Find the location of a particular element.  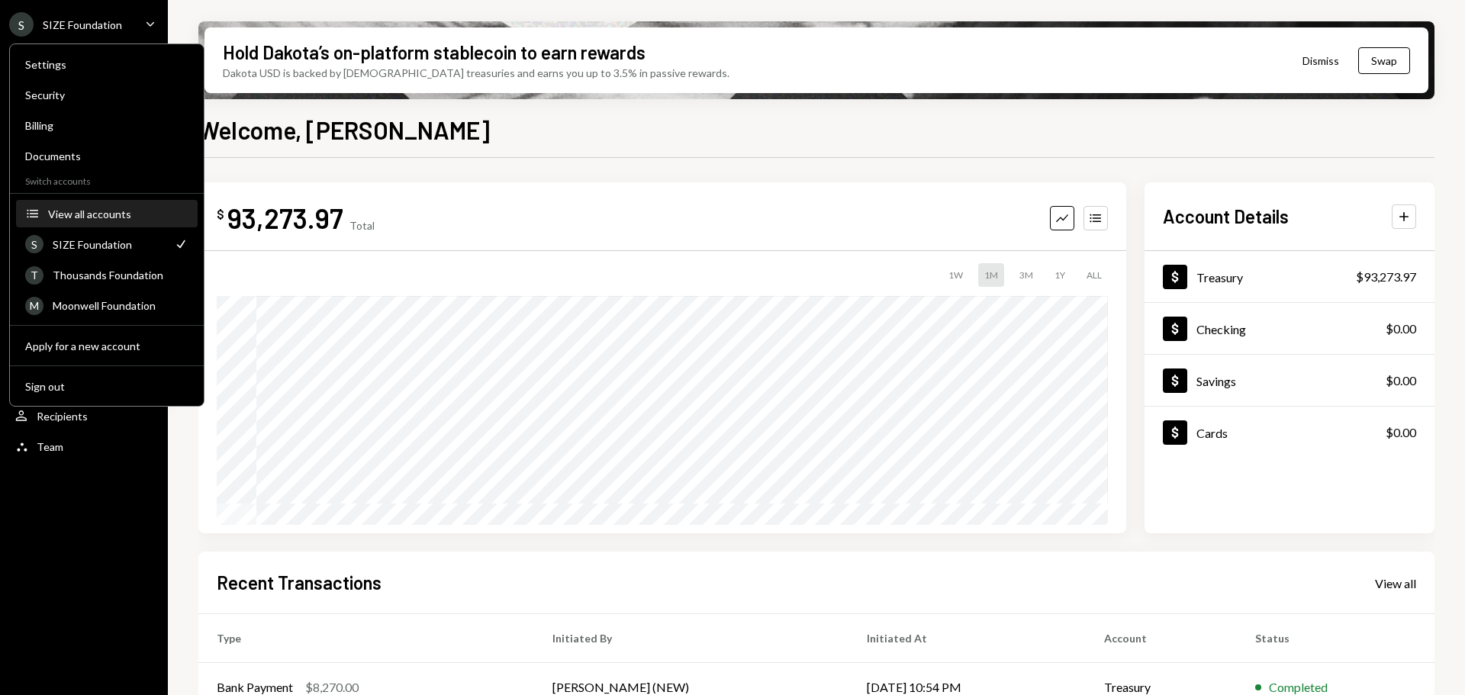

div: Documents is located at coordinates (107, 156).